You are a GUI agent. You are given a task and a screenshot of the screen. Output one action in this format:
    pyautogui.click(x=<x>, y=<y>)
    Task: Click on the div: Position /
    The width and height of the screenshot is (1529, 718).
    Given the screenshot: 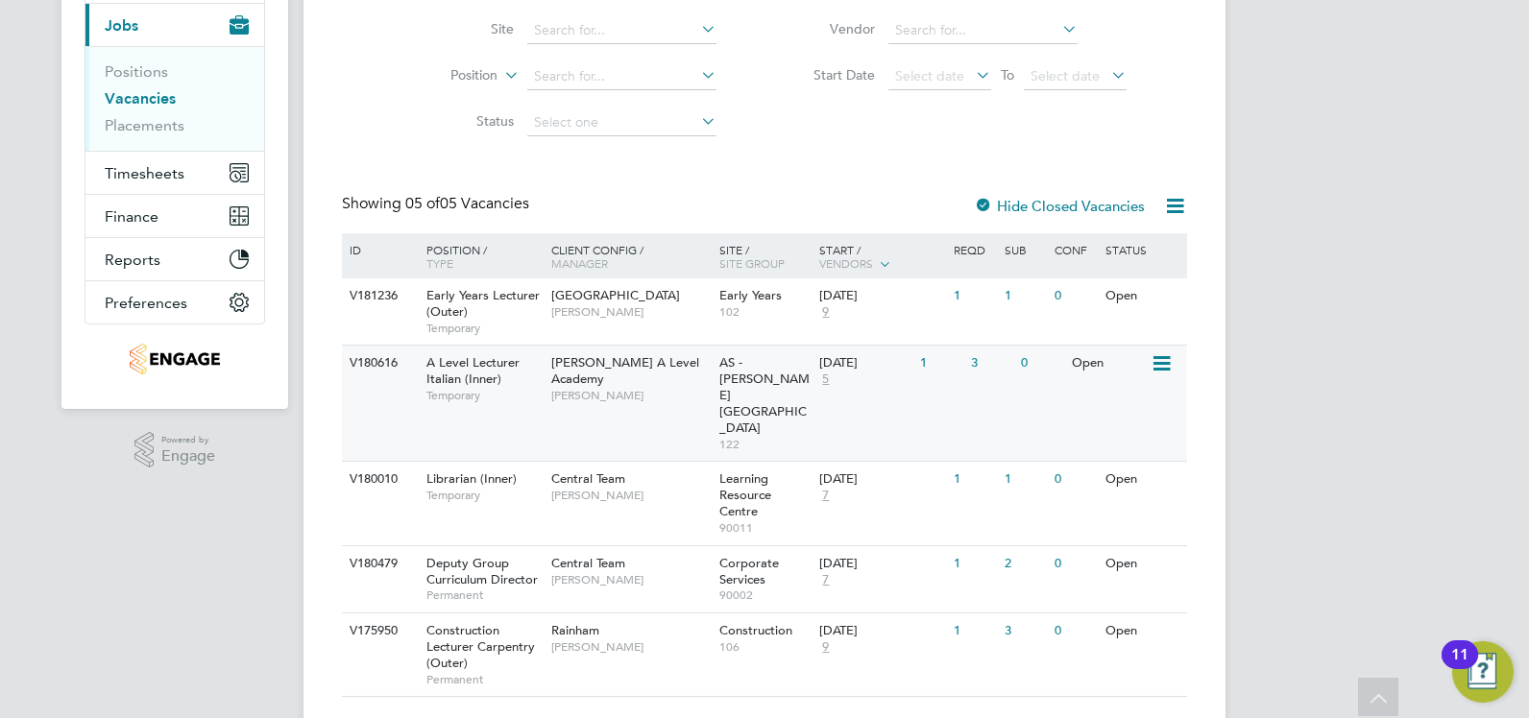 What is the action you would take?
    pyautogui.click(x=479, y=256)
    